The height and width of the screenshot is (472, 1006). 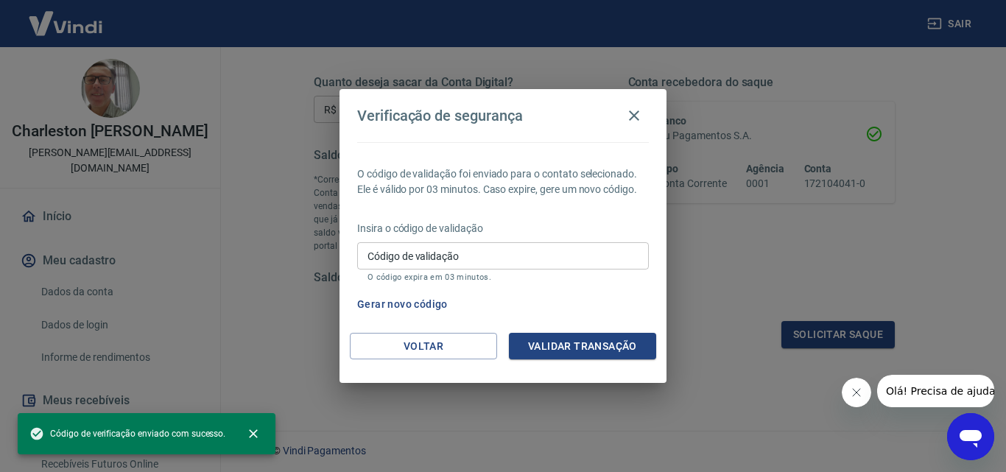 I want to click on p: O código expira em 03 minutos., so click(x=503, y=277).